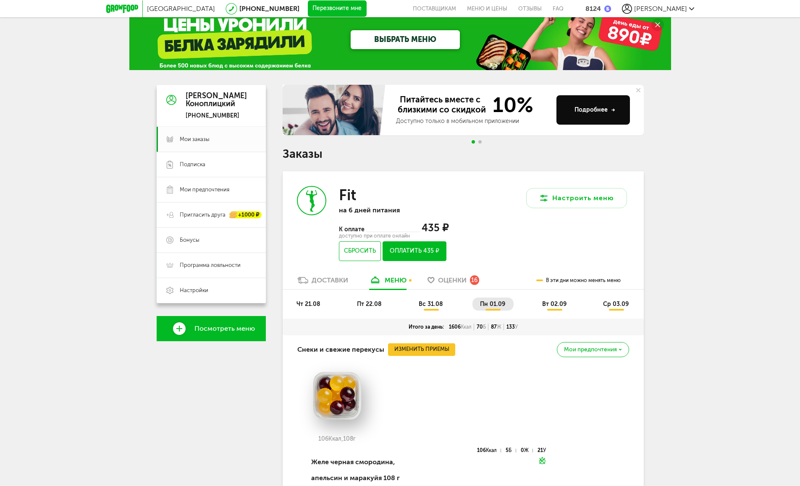 Image resolution: width=800 pixels, height=486 pixels. I want to click on a: Мои заказы, so click(211, 139).